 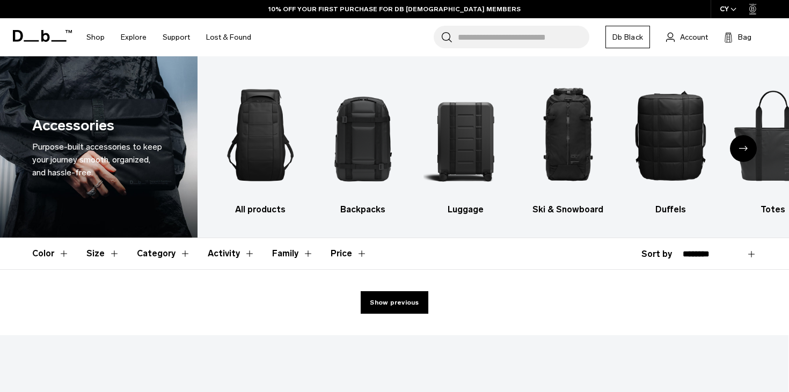 I want to click on a: Lost & Found, so click(x=229, y=37).